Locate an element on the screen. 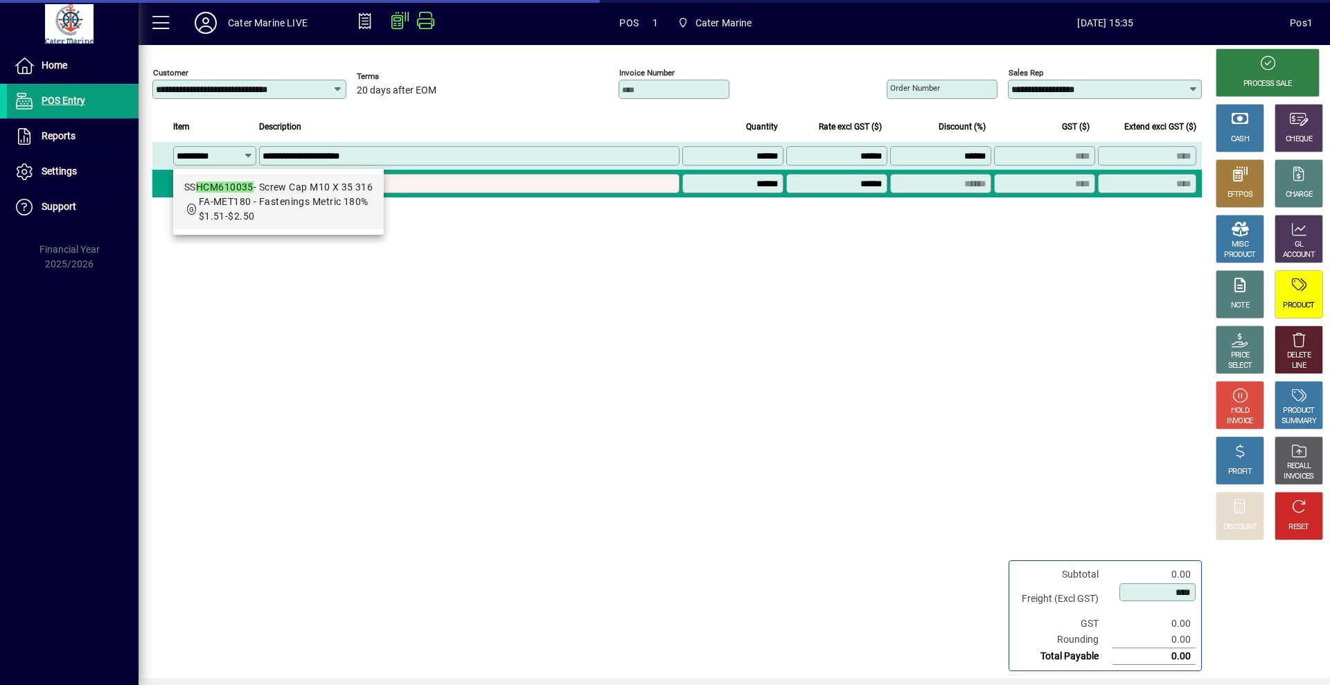 The width and height of the screenshot is (1330, 685). div: CHEQUE is located at coordinates (1299, 139).